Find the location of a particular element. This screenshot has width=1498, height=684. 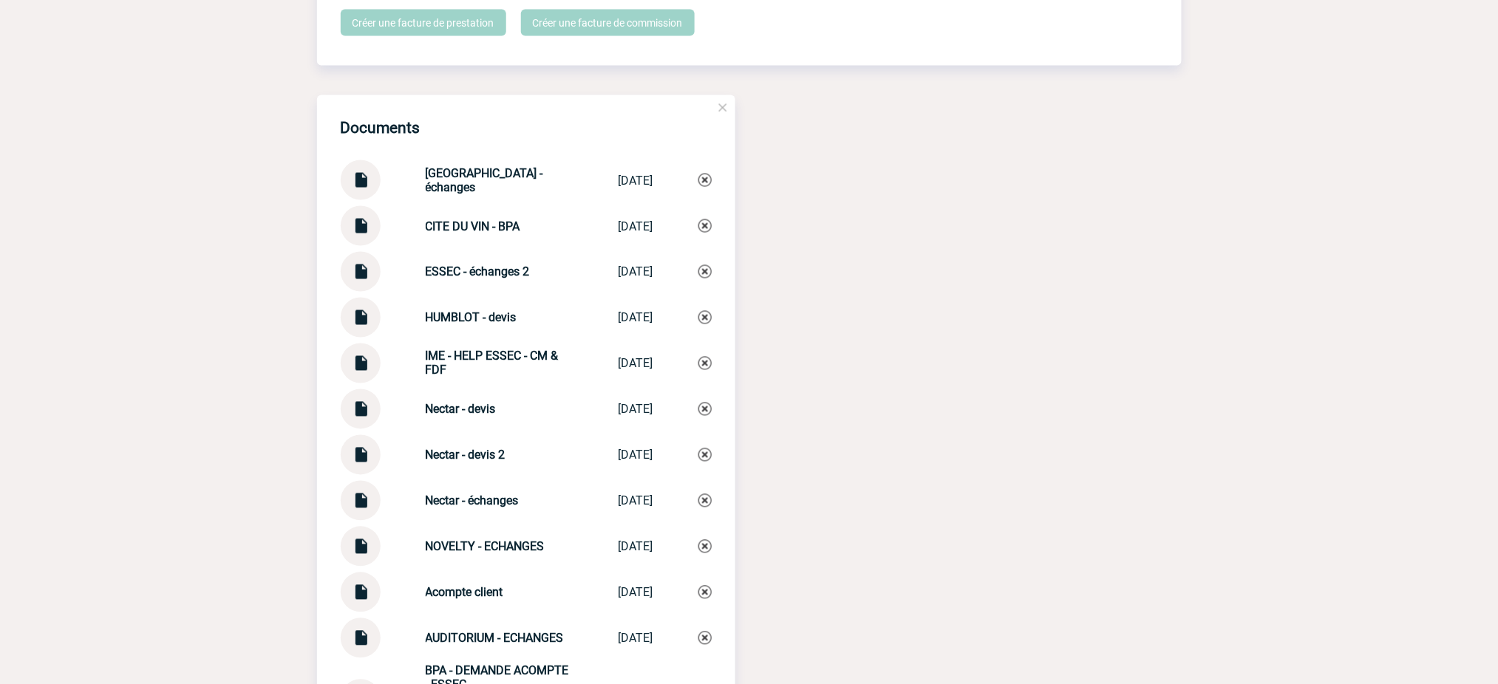

strong: HUMBLOT - devis is located at coordinates (471, 318).